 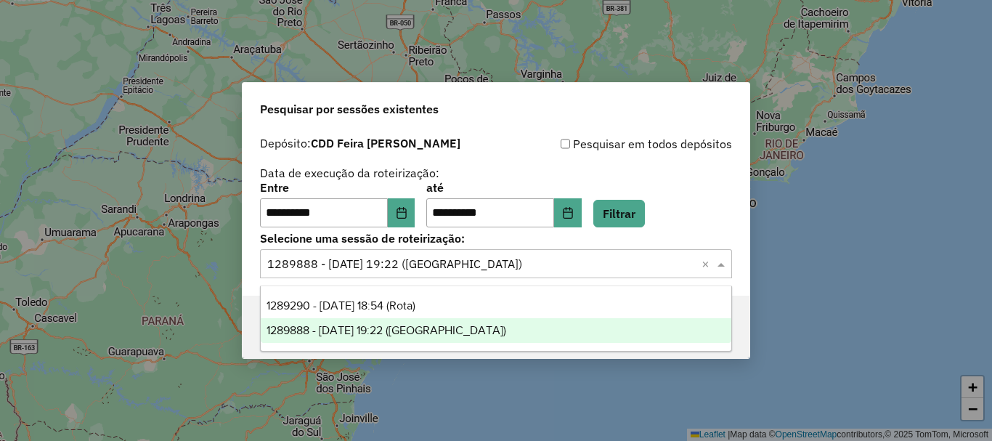 What do you see at coordinates (614, 144) in the screenshot?
I see `div: Pesquisar em todos depósitos` at bounding box center [614, 144].